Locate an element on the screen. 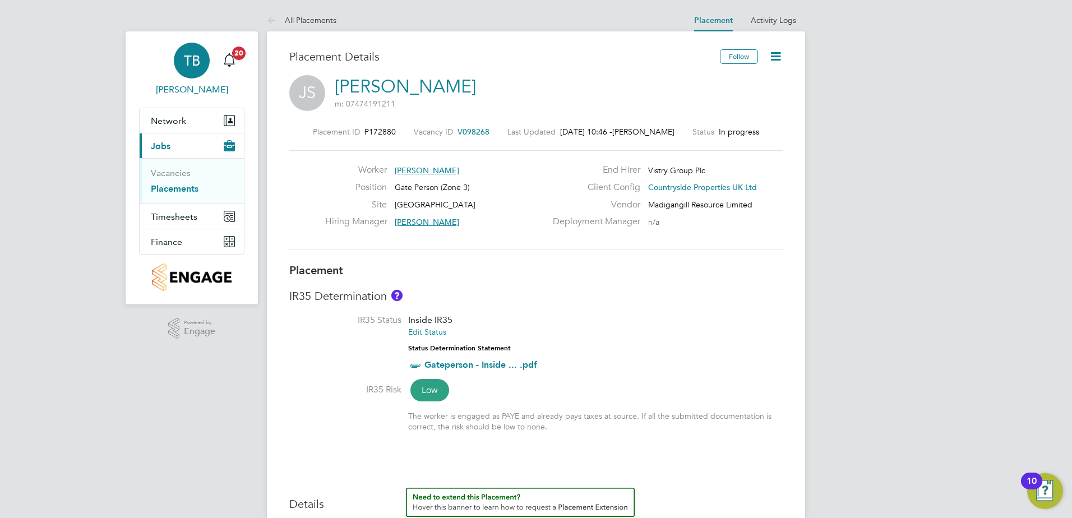  button: Open Resource Center, 10 new notifications is located at coordinates (1045, 491).